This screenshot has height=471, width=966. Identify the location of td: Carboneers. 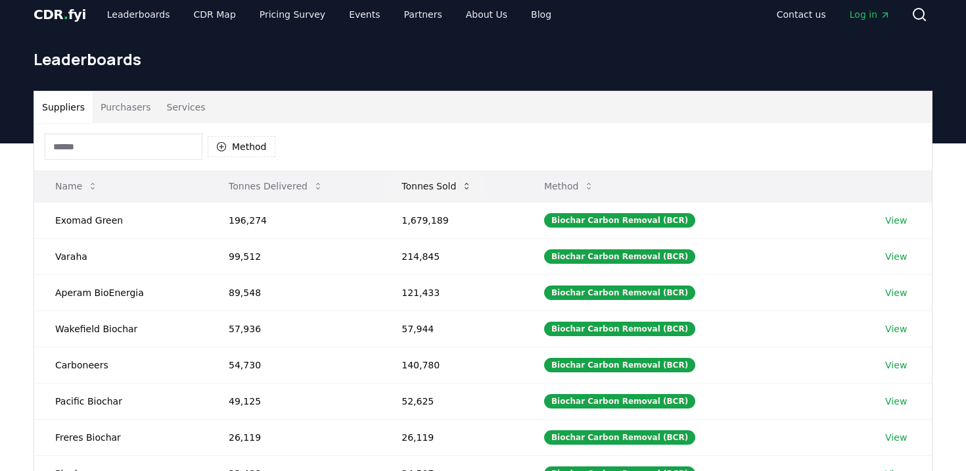
(121, 364).